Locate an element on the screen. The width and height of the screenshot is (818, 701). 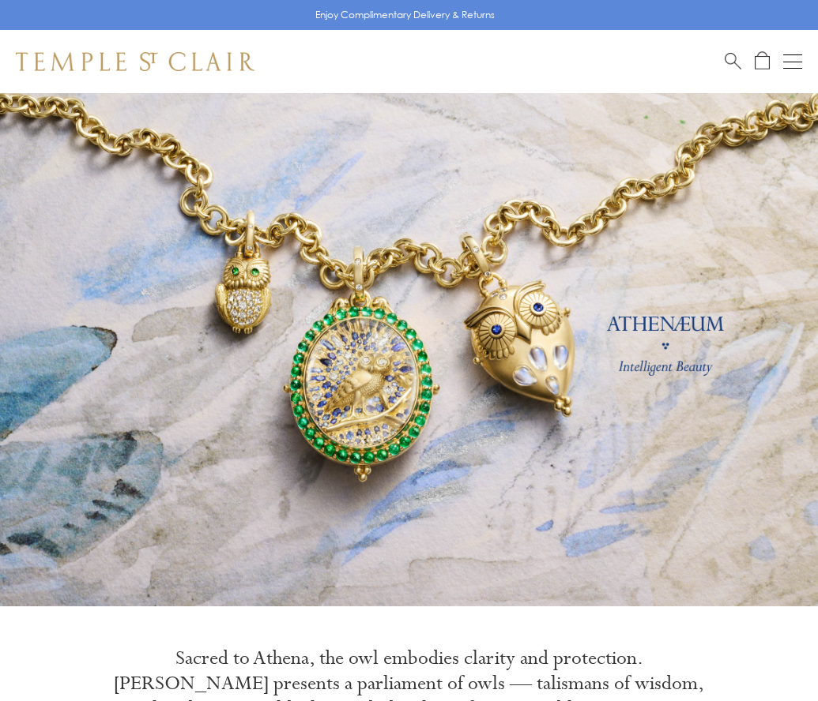
img: Temple St. Clair is located at coordinates (135, 62).